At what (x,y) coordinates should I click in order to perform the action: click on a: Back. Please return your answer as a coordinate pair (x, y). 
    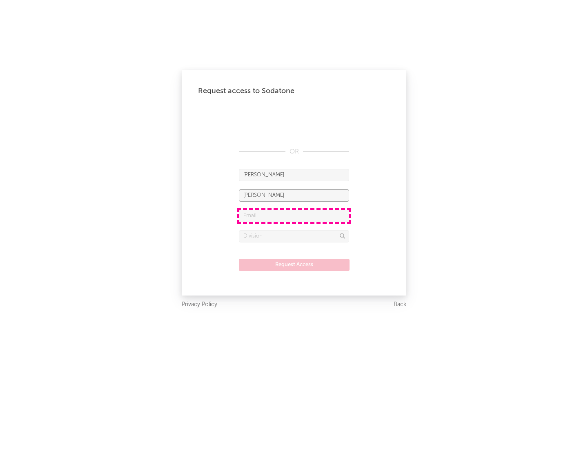
    Looking at the image, I should click on (400, 305).